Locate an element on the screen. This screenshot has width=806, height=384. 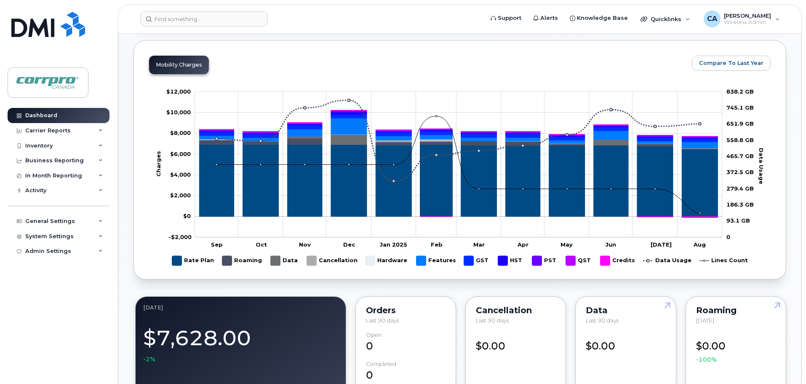
tspan: 372.5 GB is located at coordinates (740, 172).